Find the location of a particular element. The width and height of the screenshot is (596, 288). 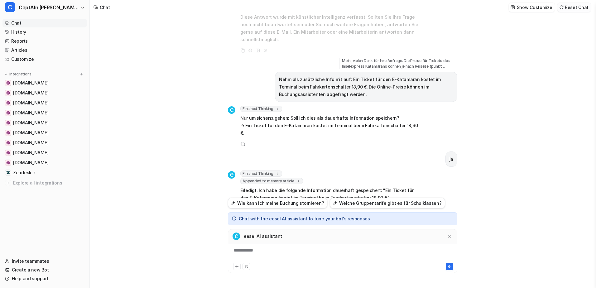

button: Wie kann ich meine Buchung stornieren? is located at coordinates (277, 203).